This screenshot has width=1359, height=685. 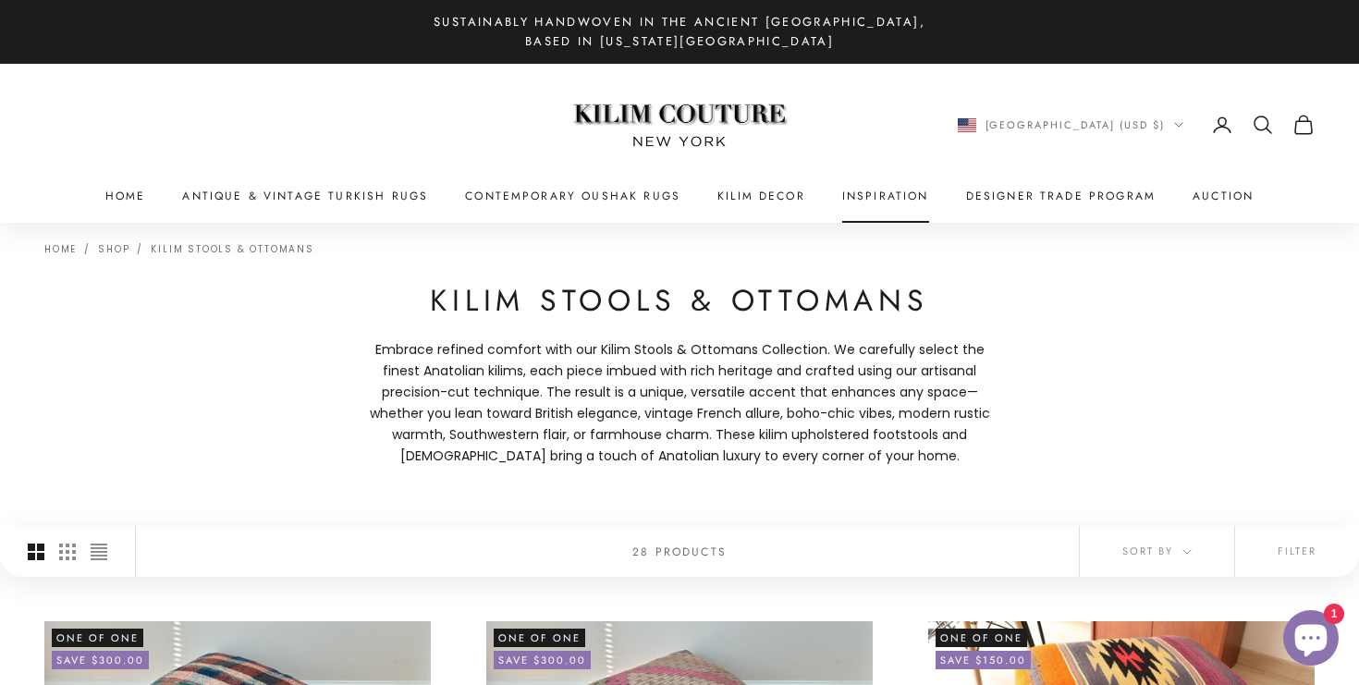 I want to click on span: Embrace refined comfort with our Kilim Stools & Ottomans Collection. We carefully select the fine..., so click(x=680, y=403).